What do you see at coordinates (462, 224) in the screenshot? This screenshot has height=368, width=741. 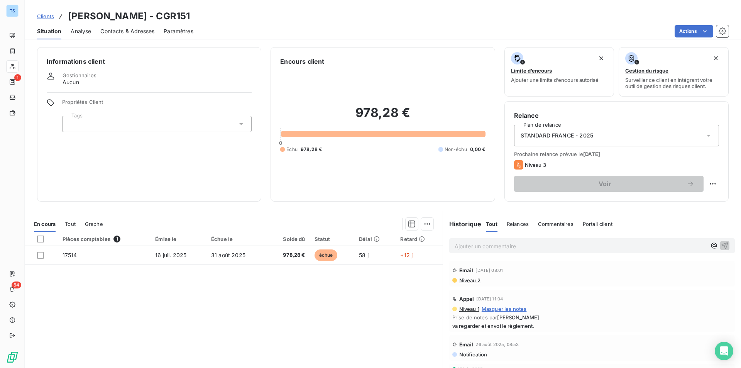 I see `h6: Historique` at bounding box center [462, 224].